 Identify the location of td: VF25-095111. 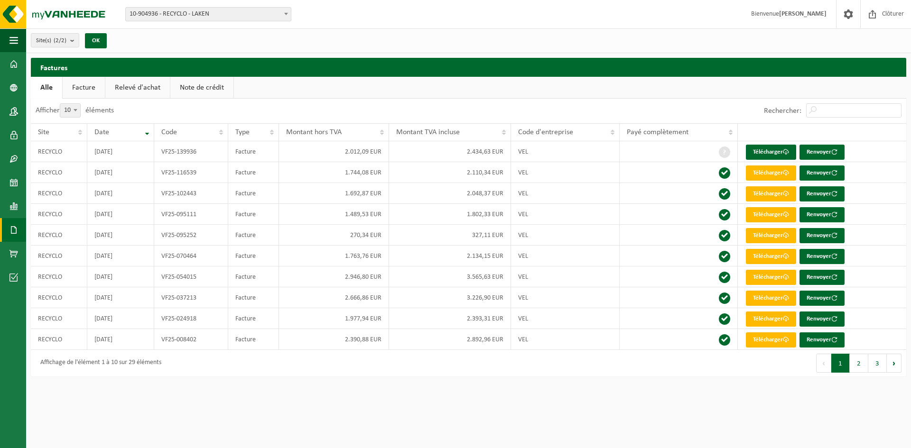
(191, 214).